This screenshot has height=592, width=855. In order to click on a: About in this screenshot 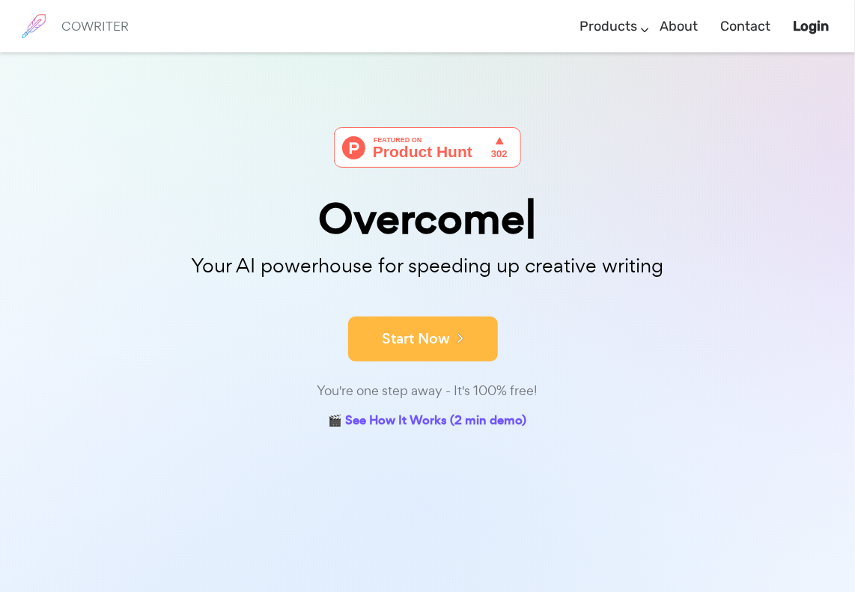, I will do `click(678, 26)`.